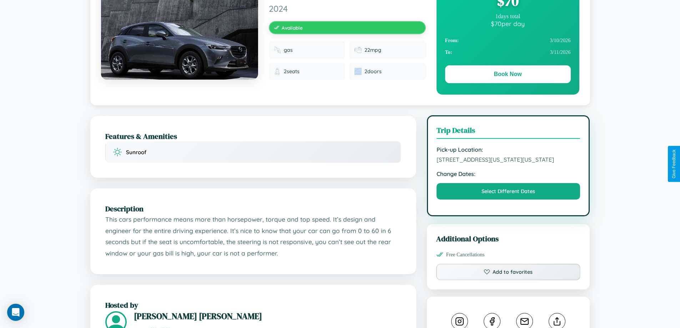 The width and height of the screenshot is (680, 328). I want to click on span: 2 doors, so click(373, 71).